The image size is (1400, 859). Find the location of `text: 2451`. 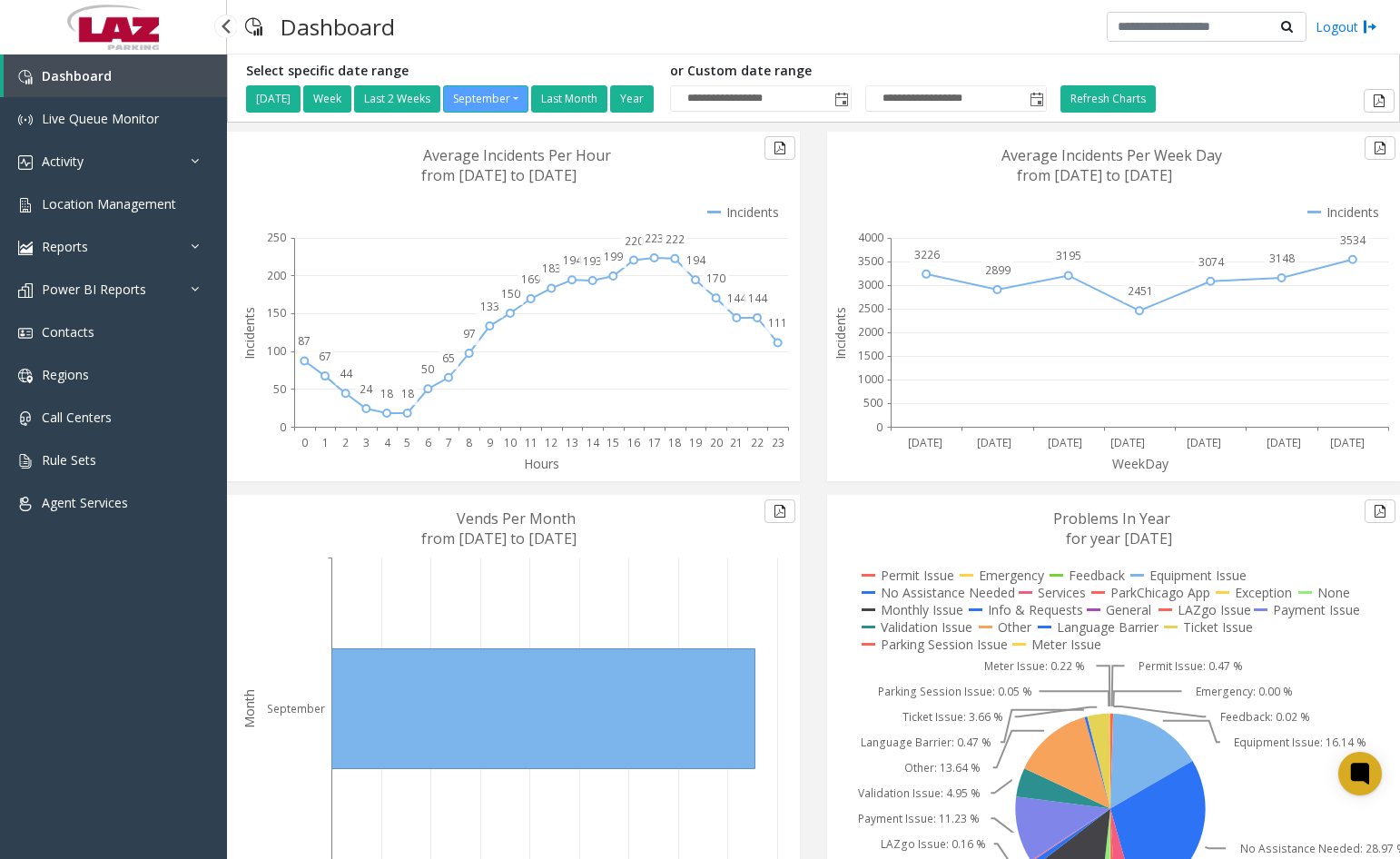

text: 2451 is located at coordinates (1140, 291).